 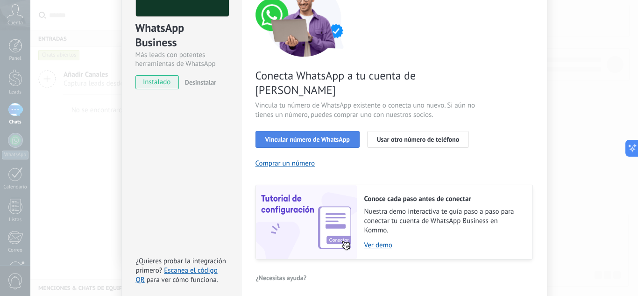 I want to click on span: ¿Necesitas ayuda?, so click(x=281, y=277).